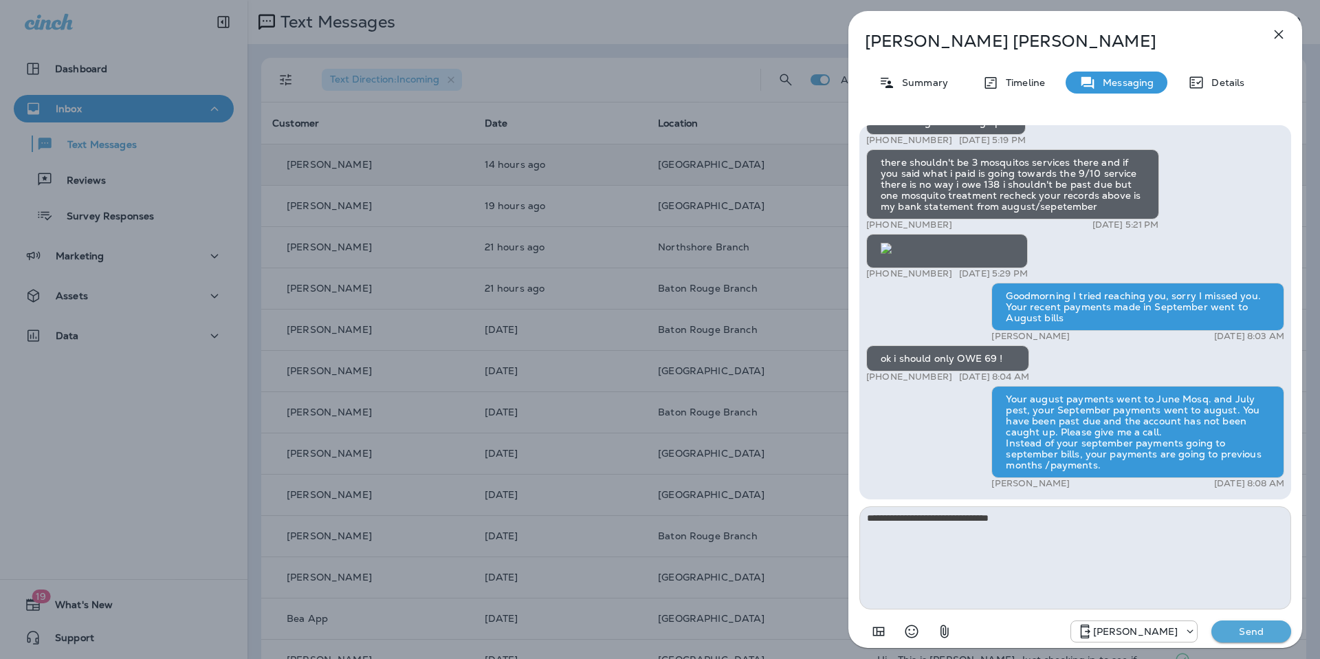 The width and height of the screenshot is (1320, 659). Describe the element at coordinates (1022, 83) in the screenshot. I see `p: Timeline` at that location.